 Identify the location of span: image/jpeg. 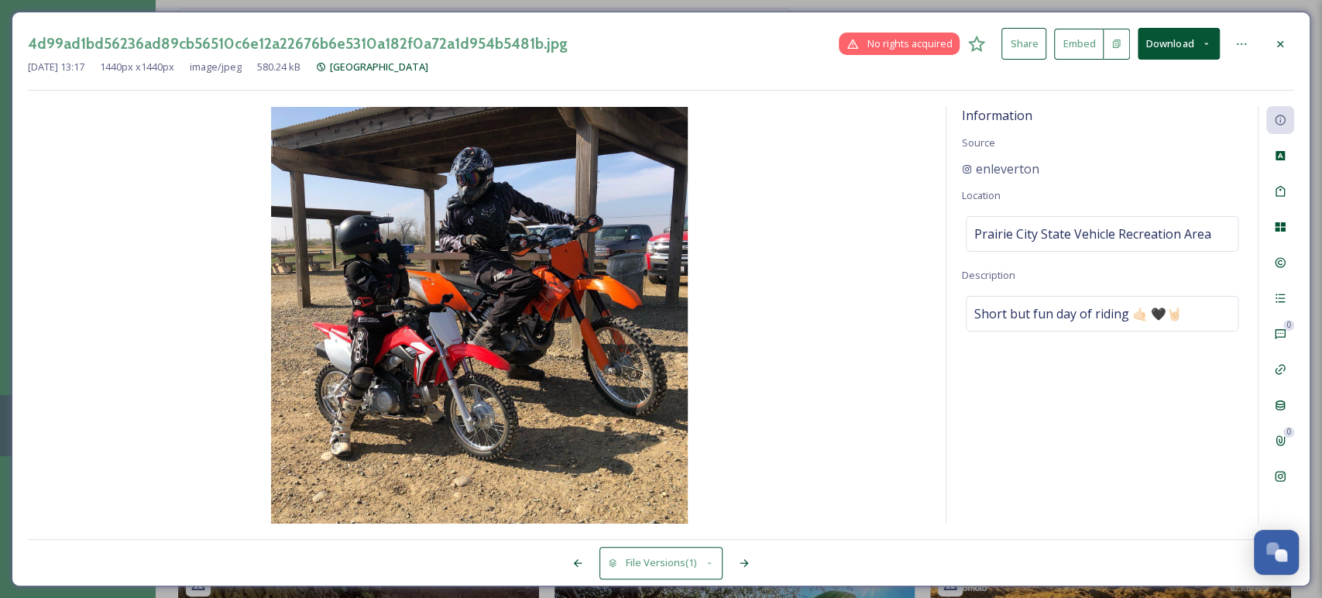
(215, 67).